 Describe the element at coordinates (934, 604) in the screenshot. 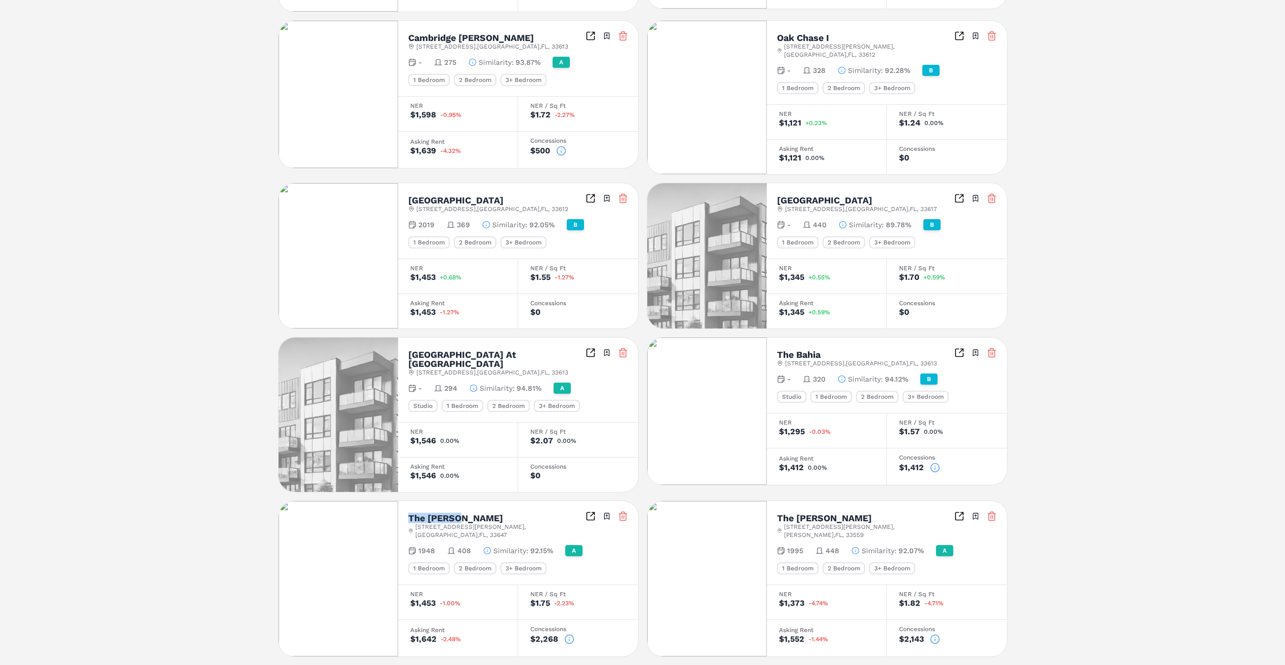

I see `span: -4.71%` at that location.